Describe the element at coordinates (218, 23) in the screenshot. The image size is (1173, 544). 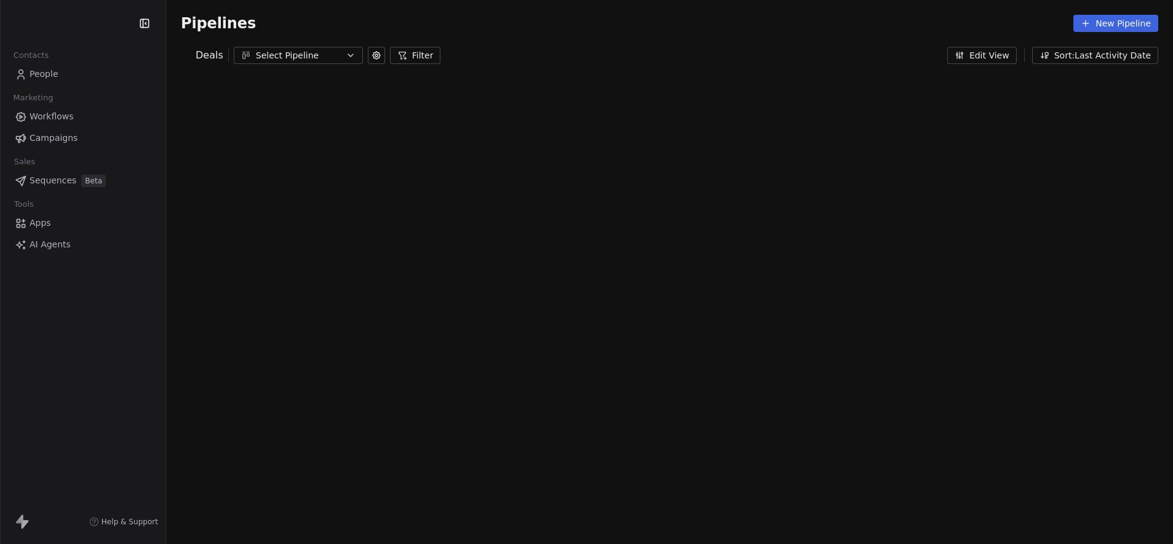
I see `span: Pipelines` at that location.